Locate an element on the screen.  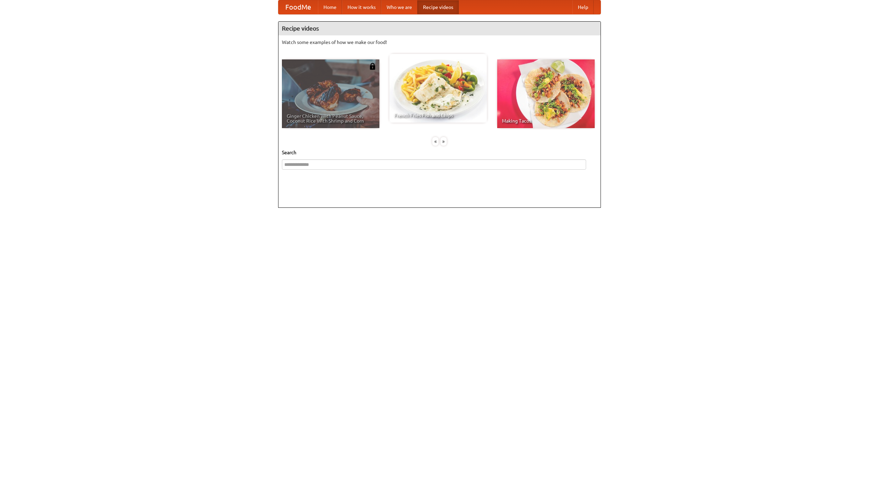
img: 483408.png is located at coordinates (373, 66).